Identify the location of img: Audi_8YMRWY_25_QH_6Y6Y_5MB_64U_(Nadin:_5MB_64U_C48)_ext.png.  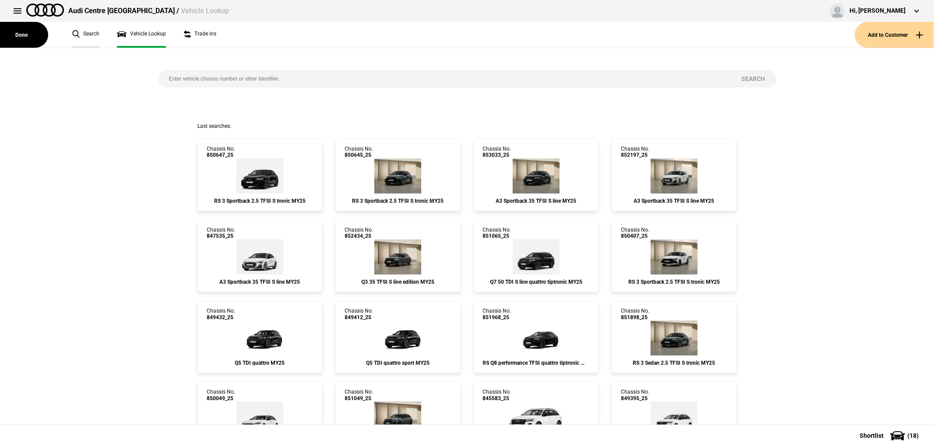
(674, 338).